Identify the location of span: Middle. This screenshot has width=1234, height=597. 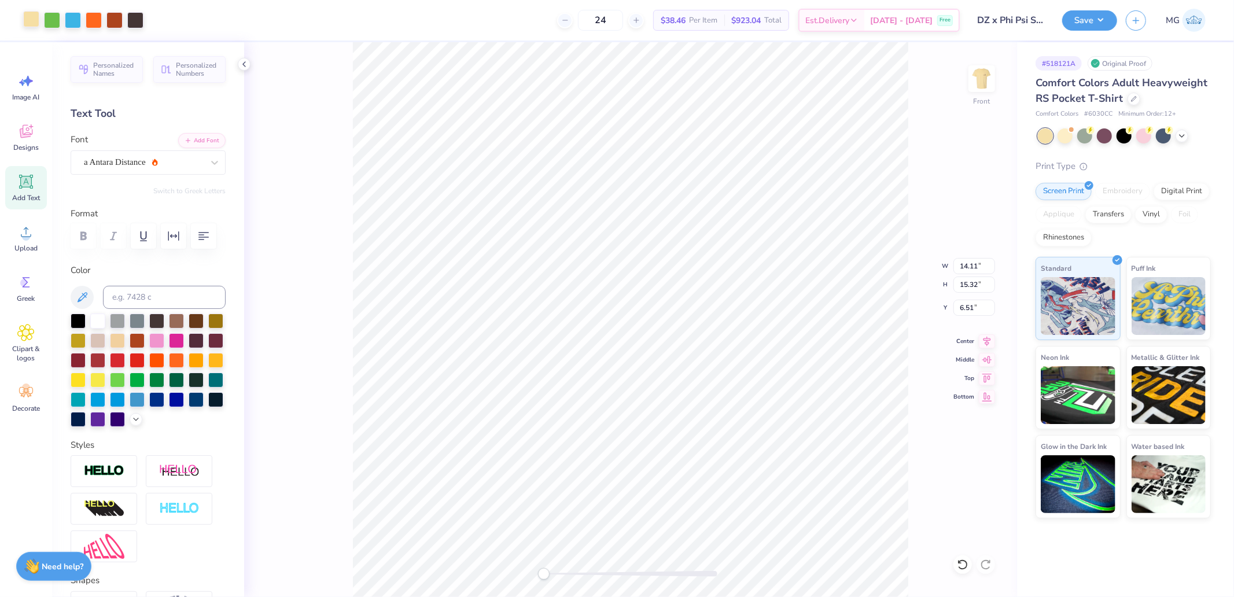
(964, 360).